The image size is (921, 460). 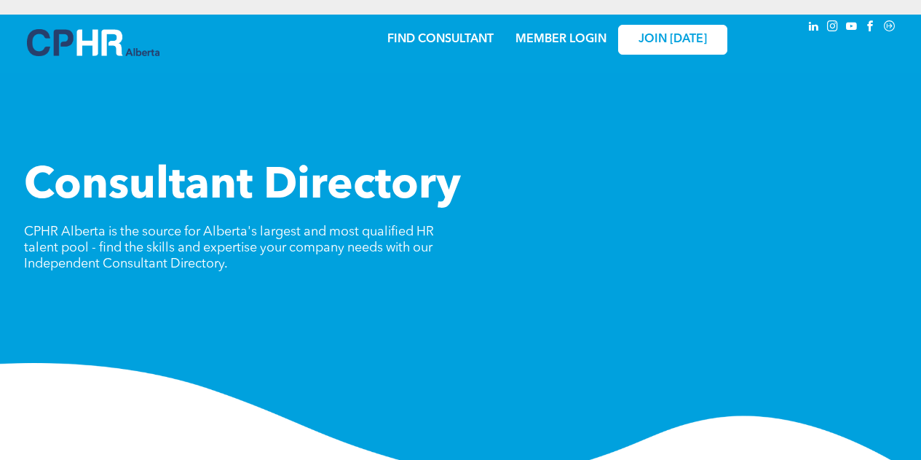 What do you see at coordinates (814, 28) in the screenshot?
I see `a: linkedin` at bounding box center [814, 28].